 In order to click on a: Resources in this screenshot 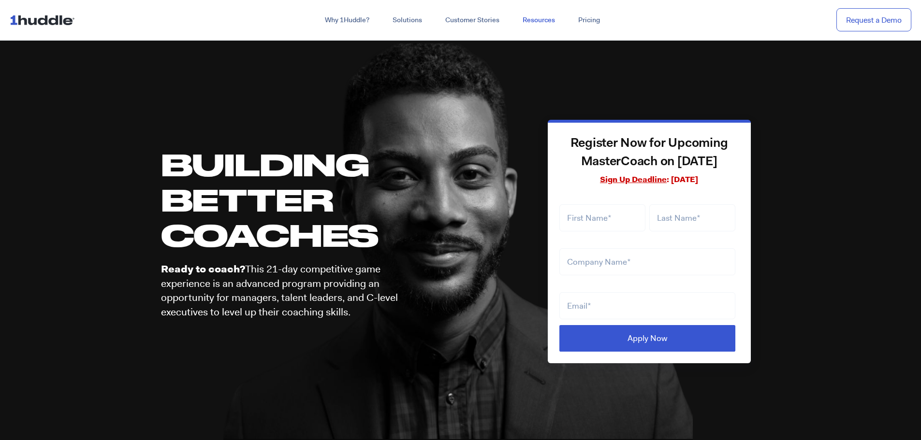, I will do `click(539, 20)`.